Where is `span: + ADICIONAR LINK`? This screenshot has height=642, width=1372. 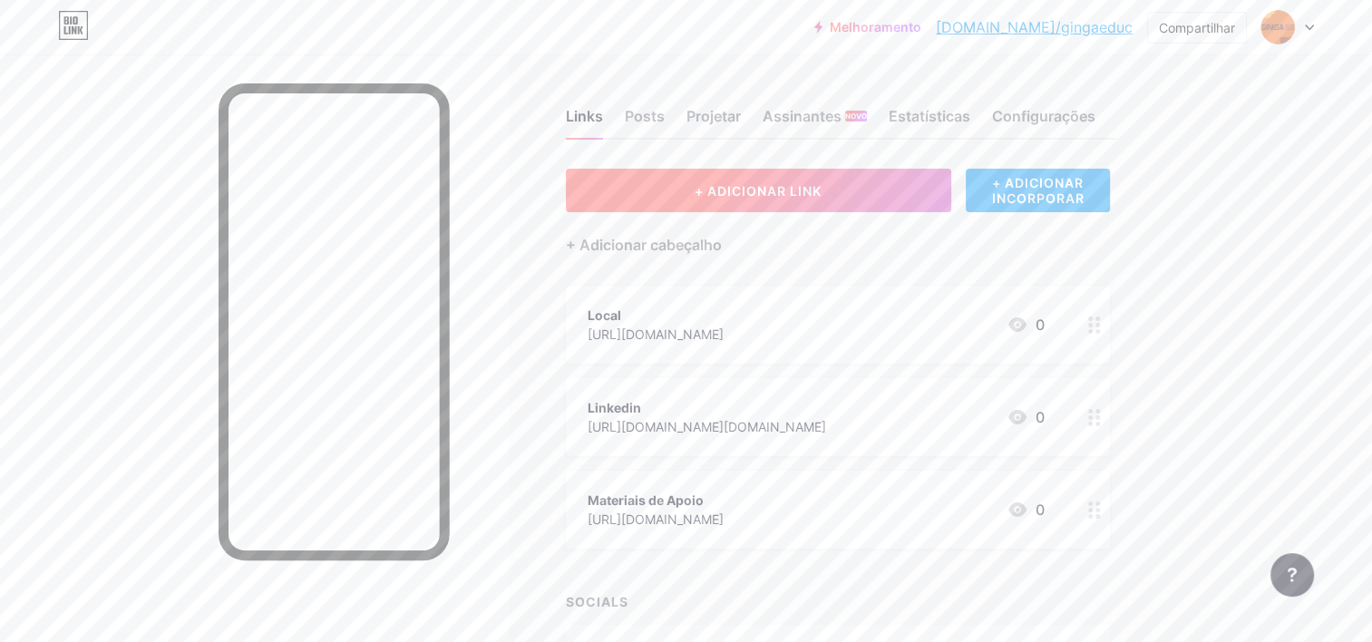
span: + ADICIONAR LINK is located at coordinates (758, 190).